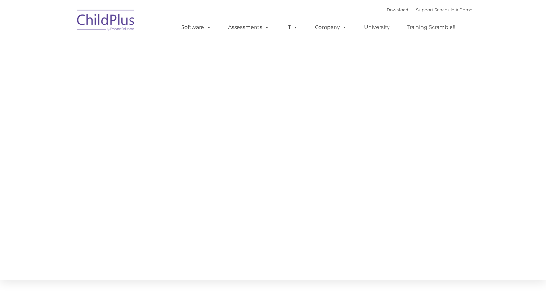  What do you see at coordinates (196, 27) in the screenshot?
I see `a: Software` at bounding box center [196, 27].